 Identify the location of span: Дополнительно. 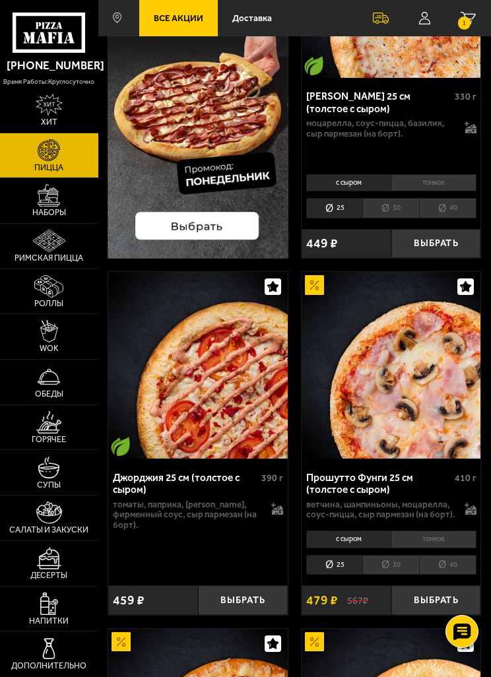
(49, 666).